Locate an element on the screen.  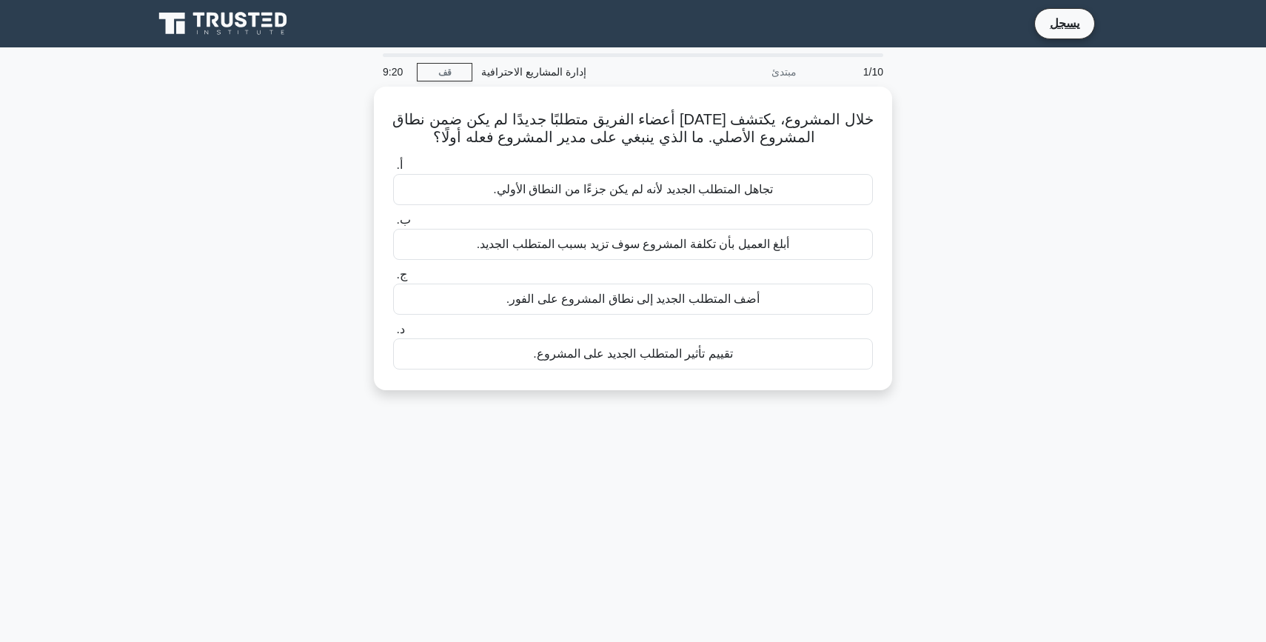
a: يسجل is located at coordinates (1065, 23).